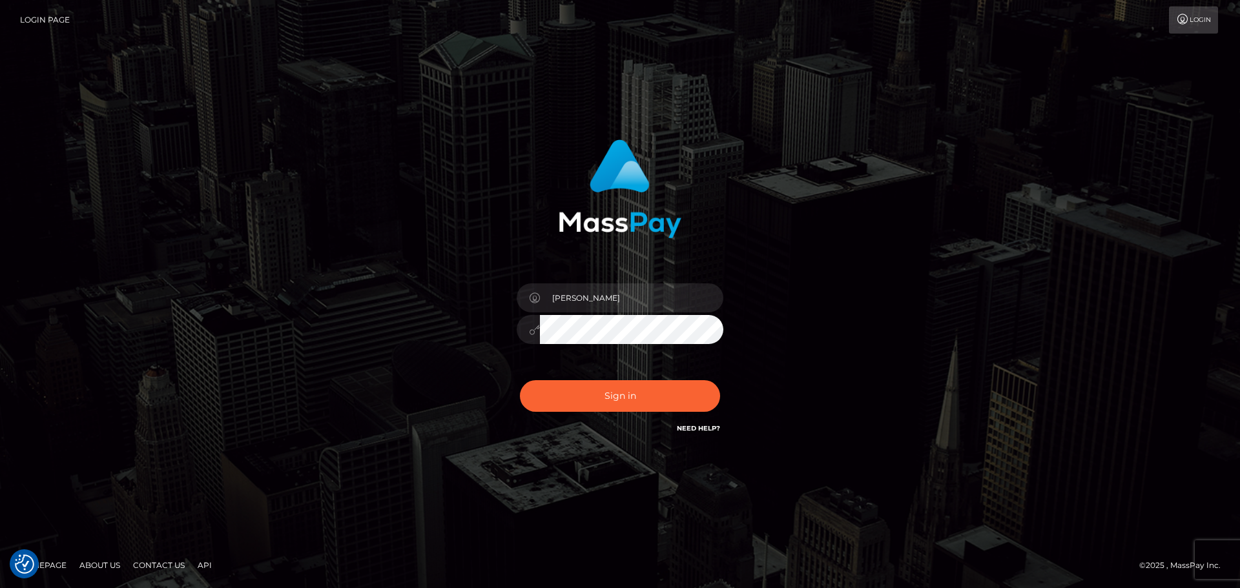  I want to click on a: API, so click(205, 565).